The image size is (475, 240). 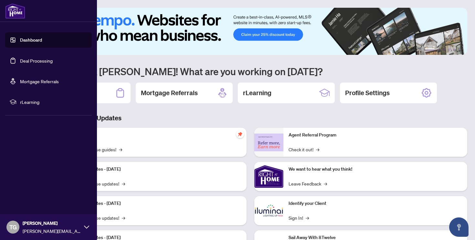 I want to click on p: We want to hear what you think!, so click(x=375, y=170).